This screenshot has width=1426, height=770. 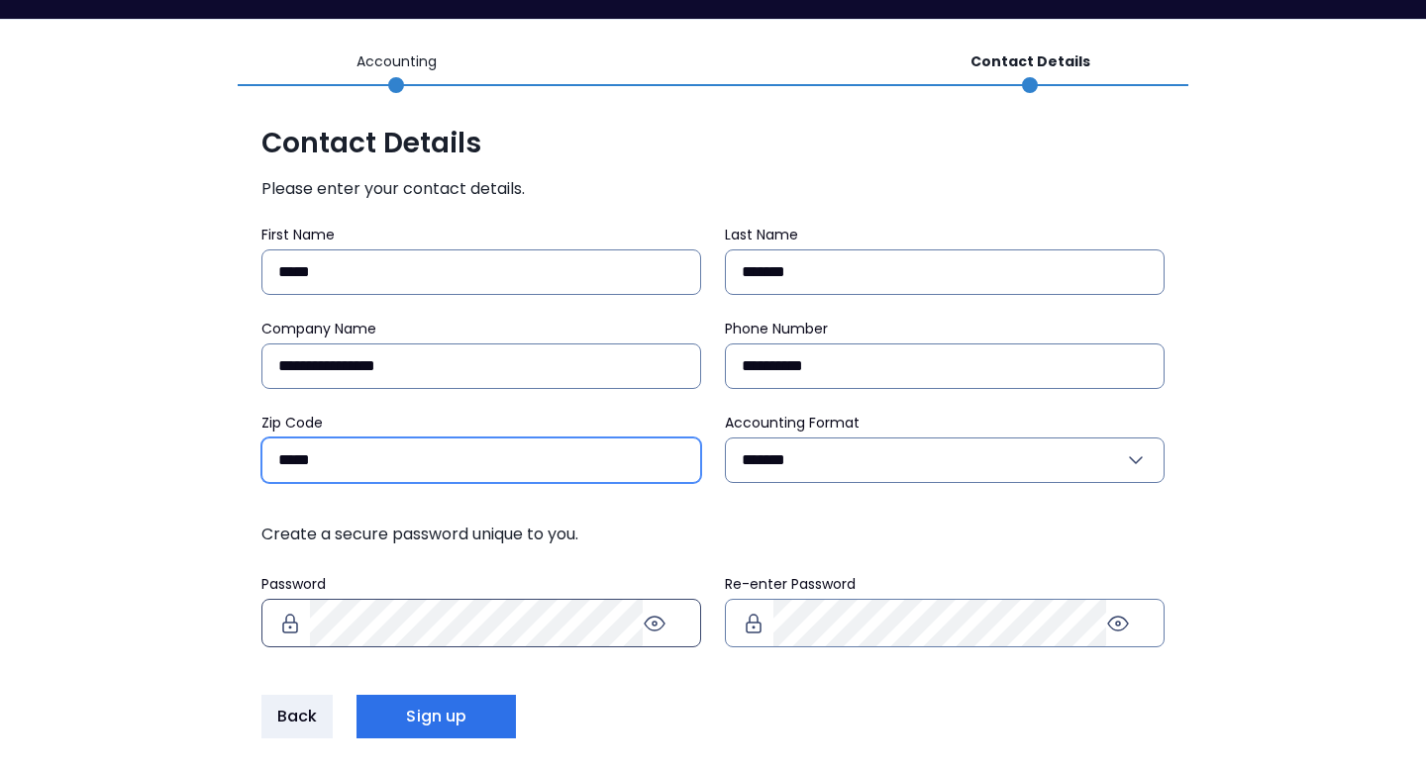 What do you see at coordinates (713, 535) in the screenshot?
I see `span: Create a secure password unique to you.` at bounding box center [713, 535].